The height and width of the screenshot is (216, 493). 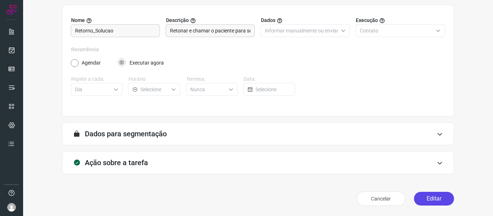 I want to click on label: Recorrência, so click(x=258, y=49).